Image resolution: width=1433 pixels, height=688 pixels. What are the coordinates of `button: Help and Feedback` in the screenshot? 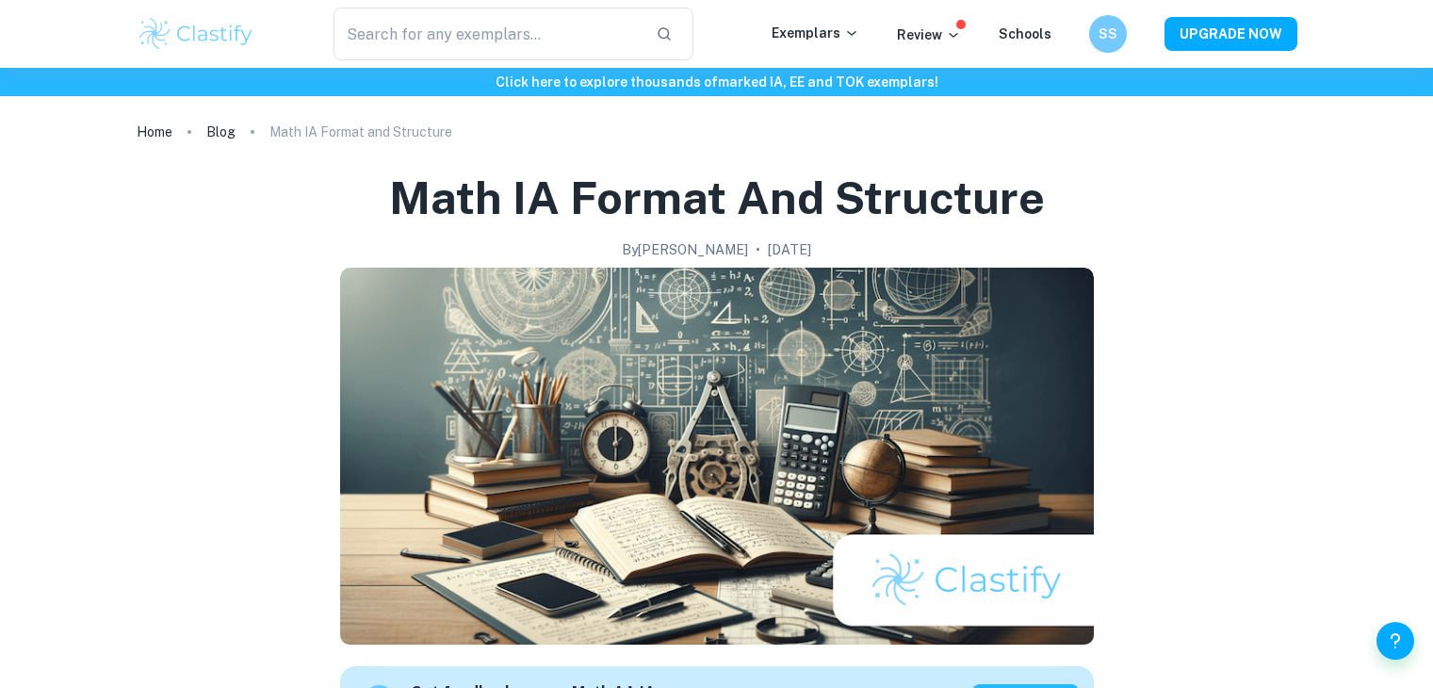 It's located at (1395, 641).